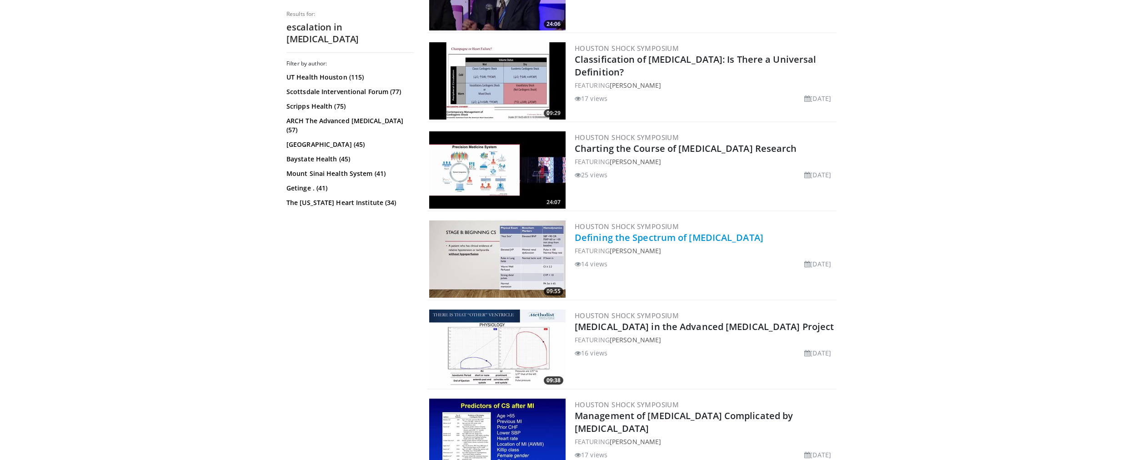 The width and height of the screenshot is (1123, 460). I want to click on a: 24:07, so click(497, 170).